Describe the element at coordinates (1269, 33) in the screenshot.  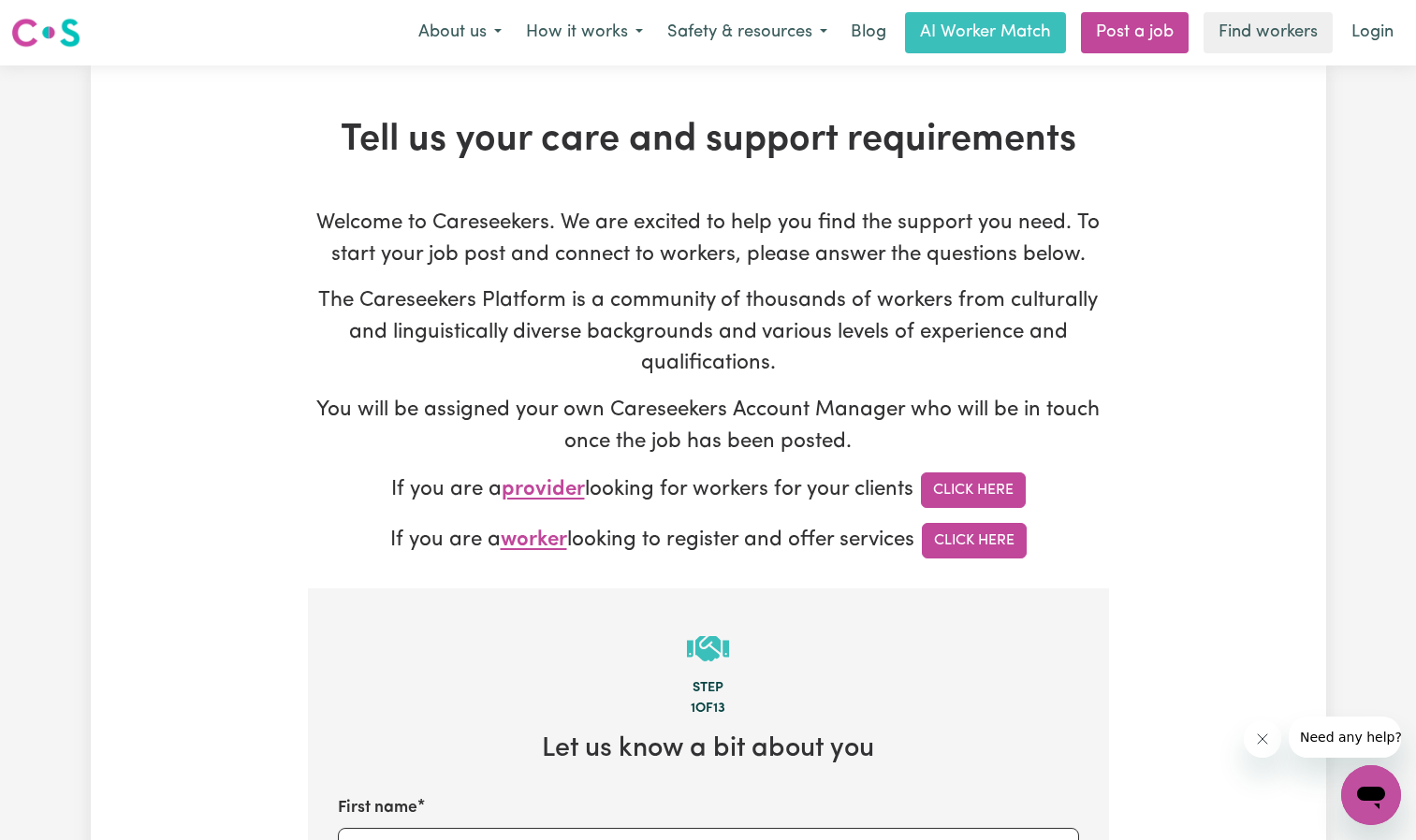
I see `a: Find workers` at that location.